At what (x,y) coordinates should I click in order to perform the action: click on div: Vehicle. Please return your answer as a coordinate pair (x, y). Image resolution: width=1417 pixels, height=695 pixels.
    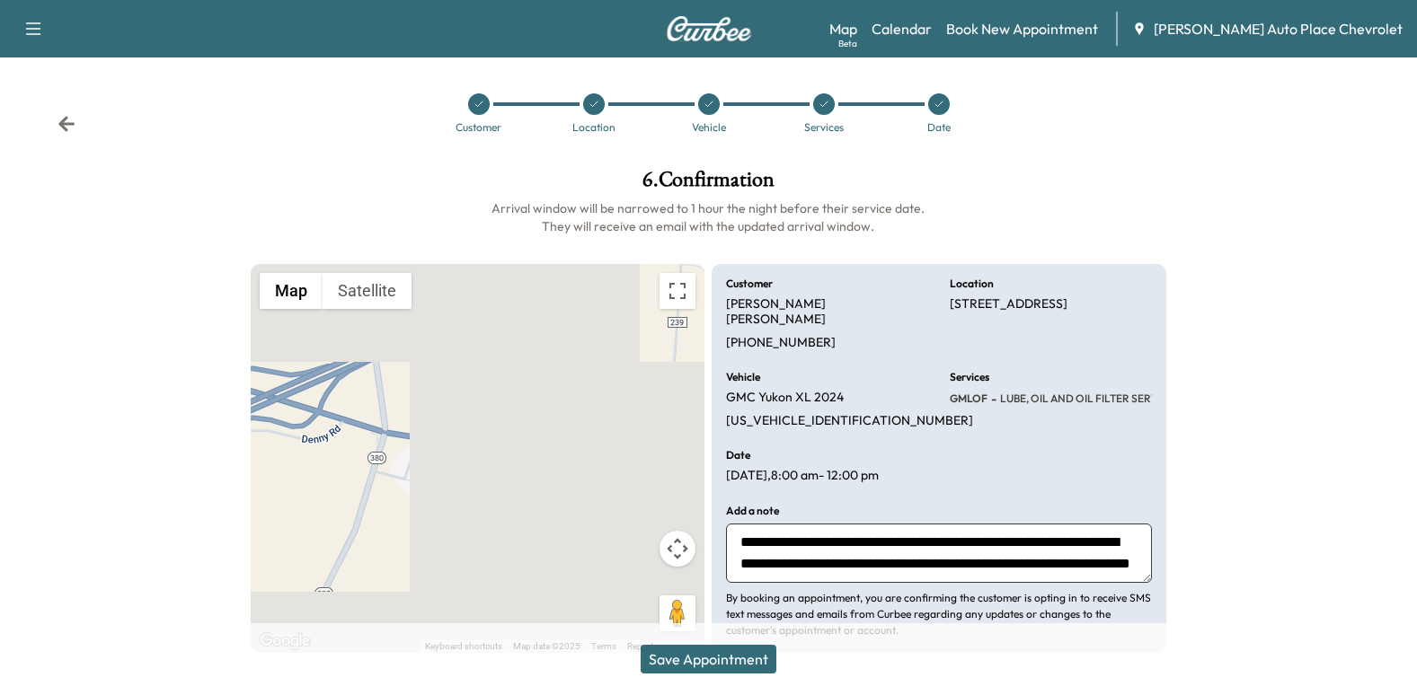
    Looking at the image, I should click on (709, 128).